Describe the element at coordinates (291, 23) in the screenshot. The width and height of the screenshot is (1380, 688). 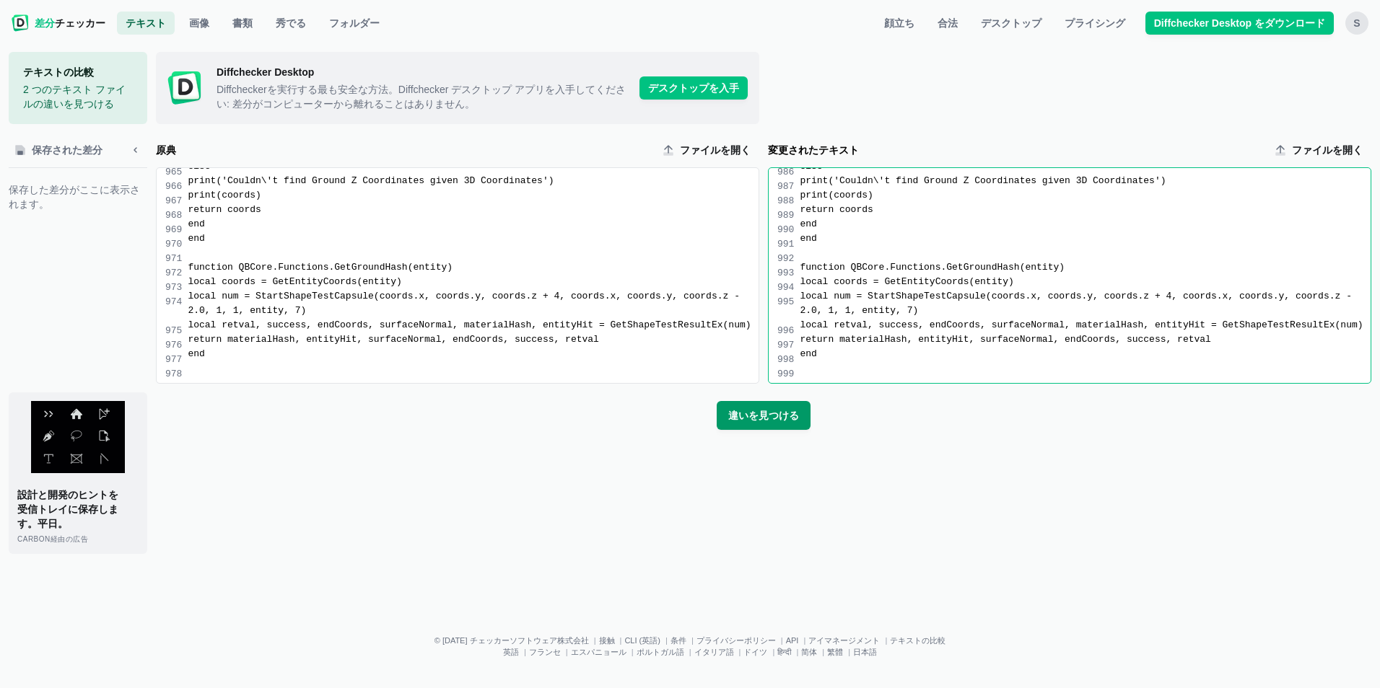
I see `span: 秀でる` at that location.